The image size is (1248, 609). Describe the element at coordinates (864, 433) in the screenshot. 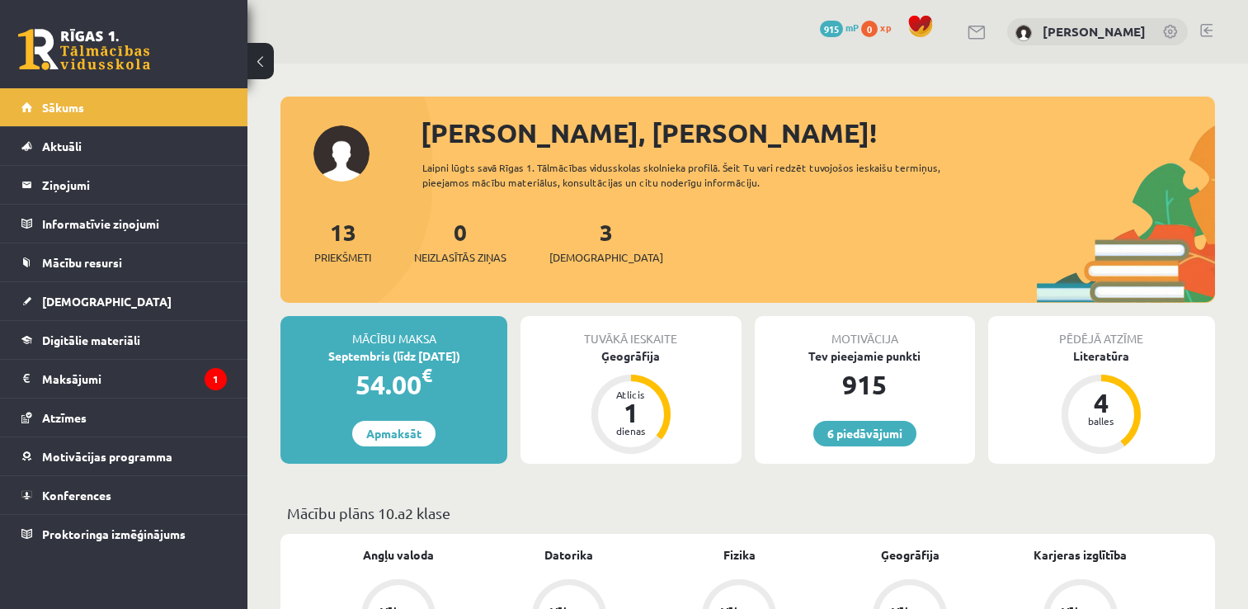

I see `a: 6 piedāvājumi` at that location.